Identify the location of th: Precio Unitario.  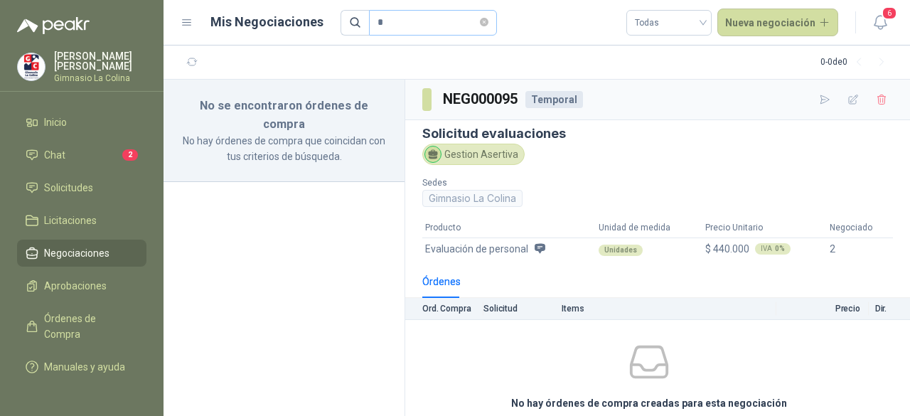
(764, 227).